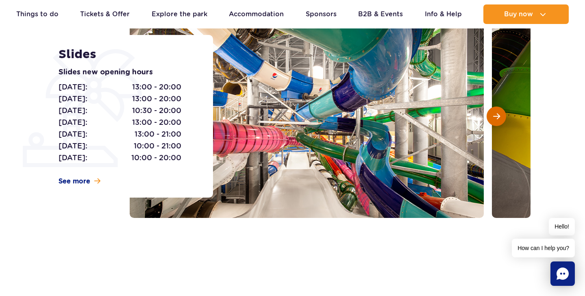  Describe the element at coordinates (256, 14) in the screenshot. I see `a: Accommodation` at that location.